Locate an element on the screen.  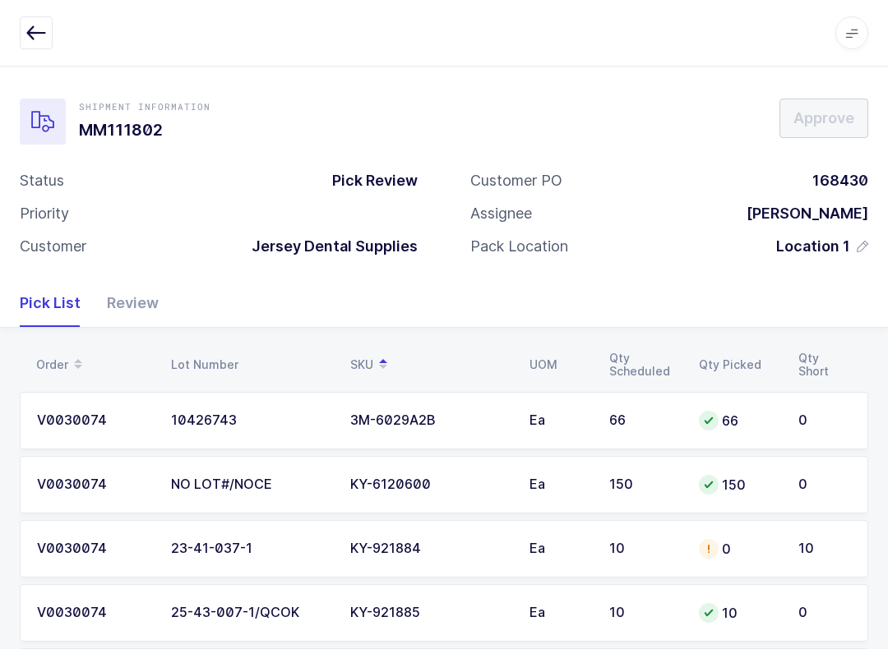
div: Customer is located at coordinates (53, 247).